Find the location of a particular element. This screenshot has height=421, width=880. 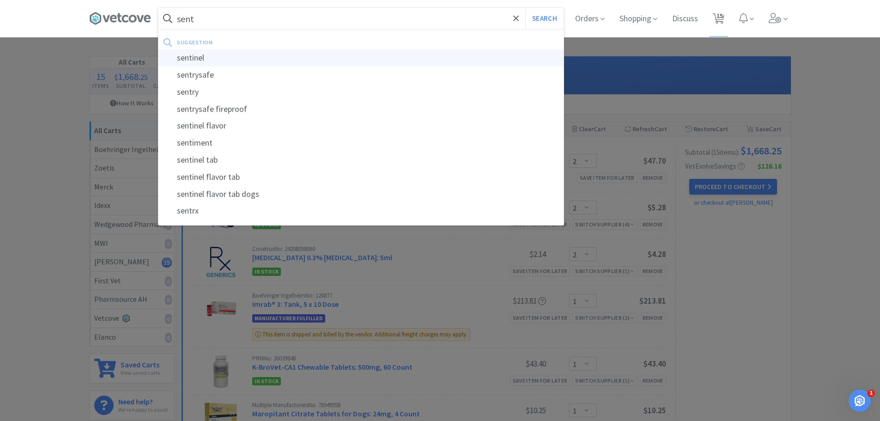

div: sentrysafe is located at coordinates (361, 75).